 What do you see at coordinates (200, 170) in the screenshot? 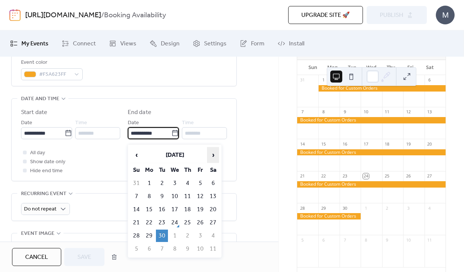
I see `th: Fr` at bounding box center [200, 170].